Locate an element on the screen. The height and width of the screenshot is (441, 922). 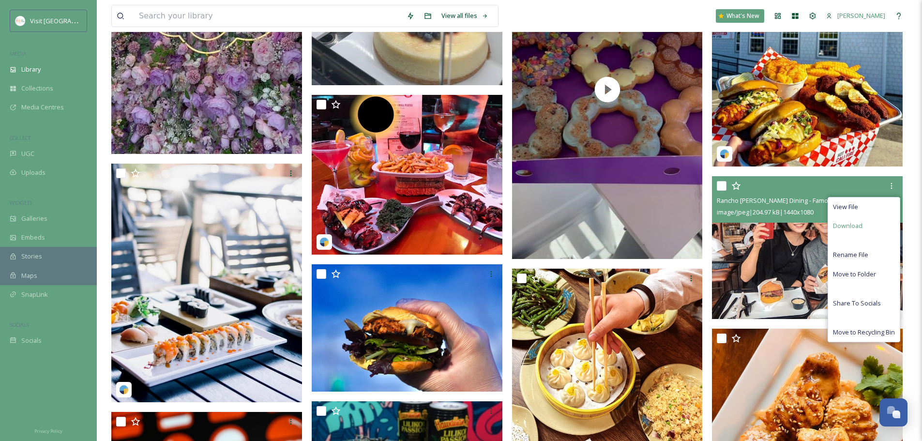
input: Search your library is located at coordinates (268, 16).